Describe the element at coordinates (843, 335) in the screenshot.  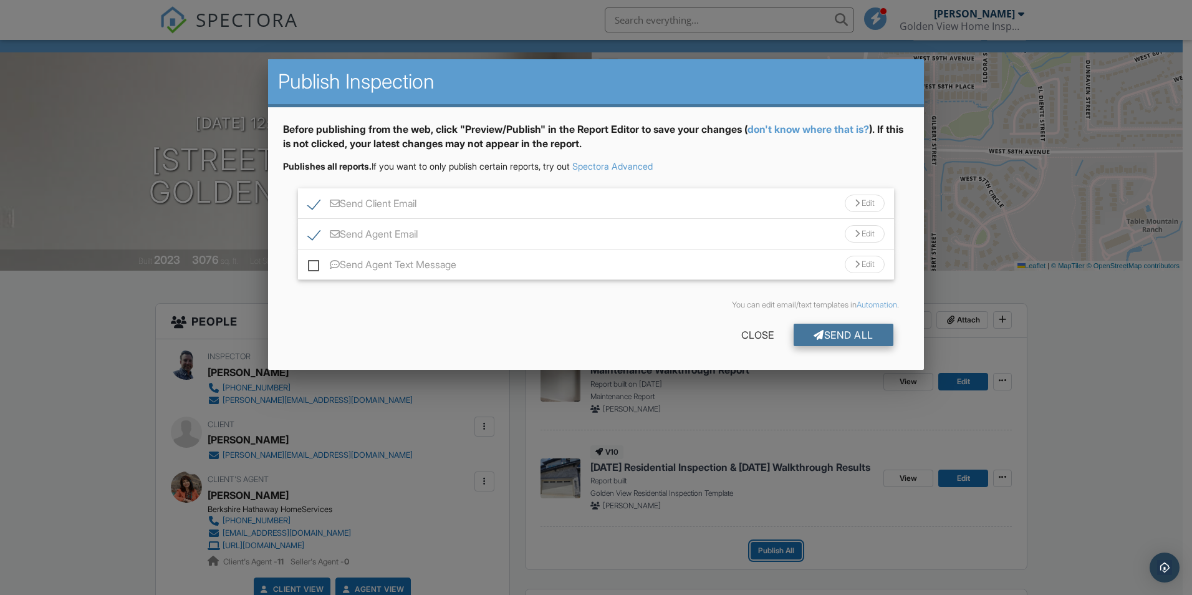
I see `div: Send All` at that location.